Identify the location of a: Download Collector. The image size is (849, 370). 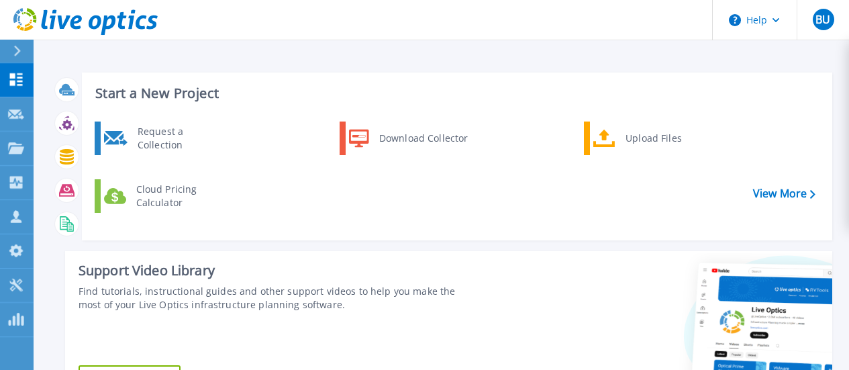
(408, 138).